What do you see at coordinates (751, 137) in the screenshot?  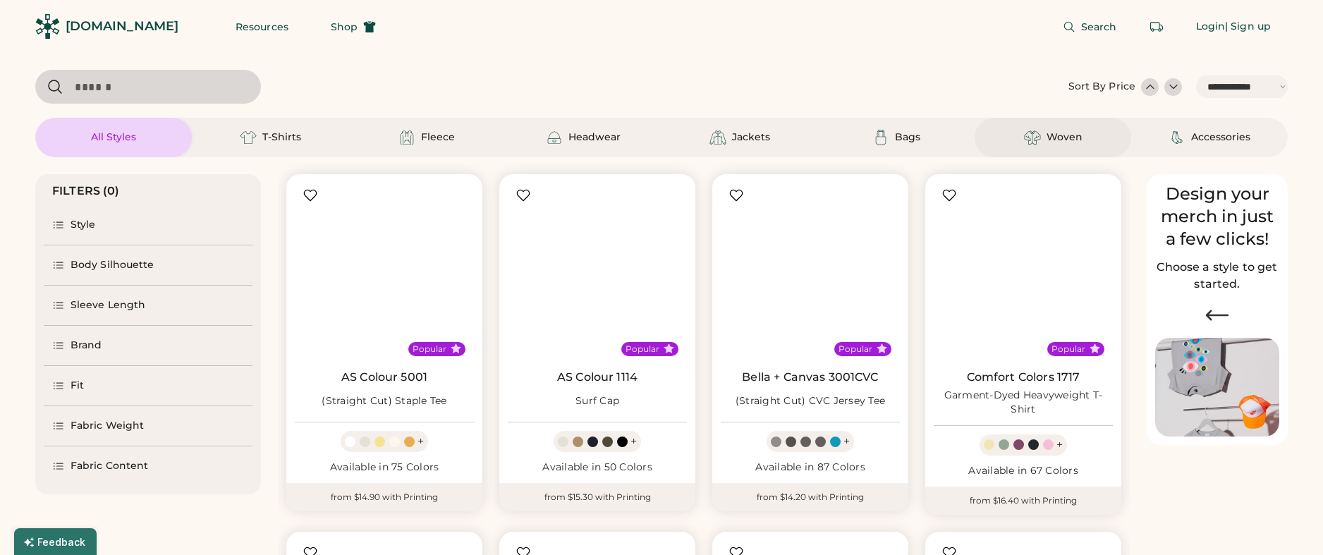 I see `div: Jackets` at bounding box center [751, 137].